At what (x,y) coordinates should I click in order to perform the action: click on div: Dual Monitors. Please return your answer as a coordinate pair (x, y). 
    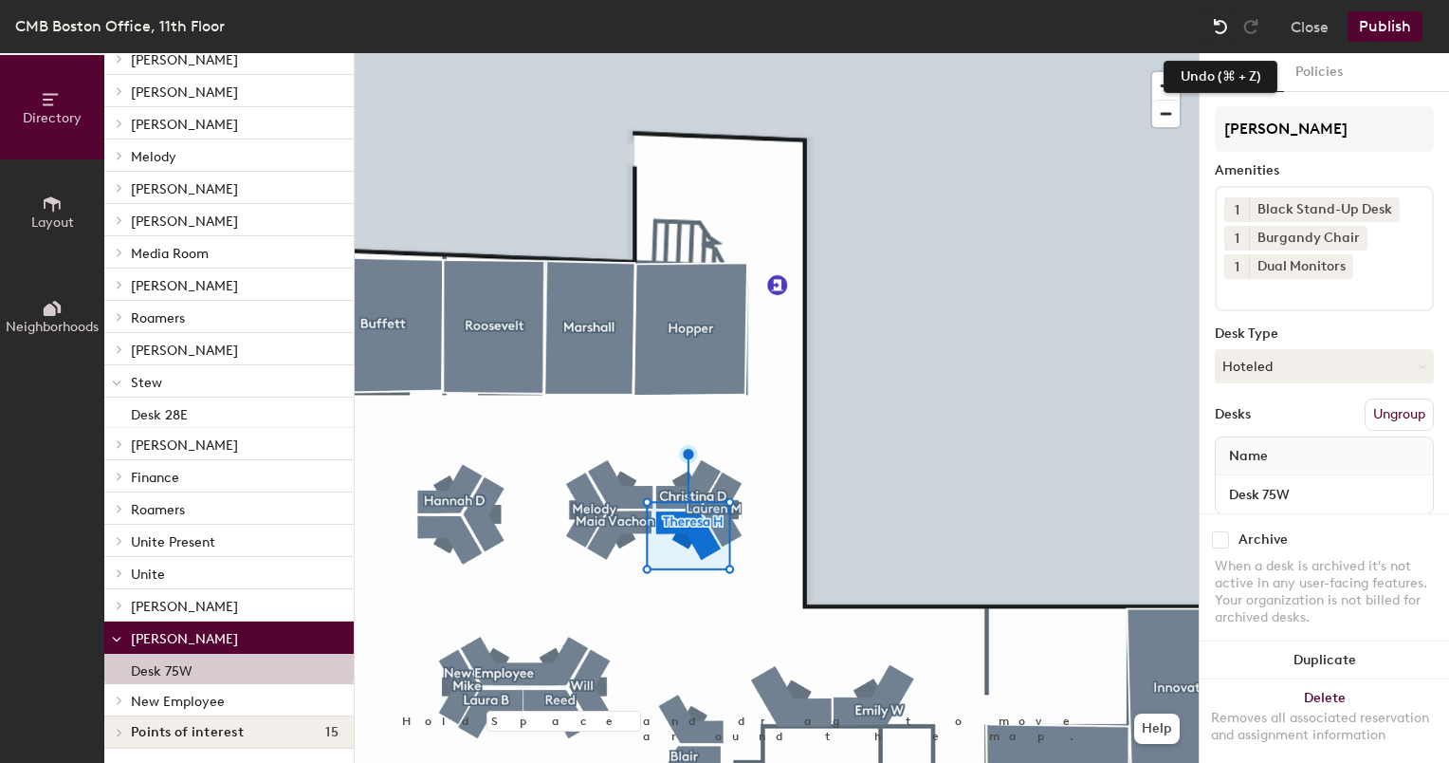
    Looking at the image, I should click on (1301, 267).